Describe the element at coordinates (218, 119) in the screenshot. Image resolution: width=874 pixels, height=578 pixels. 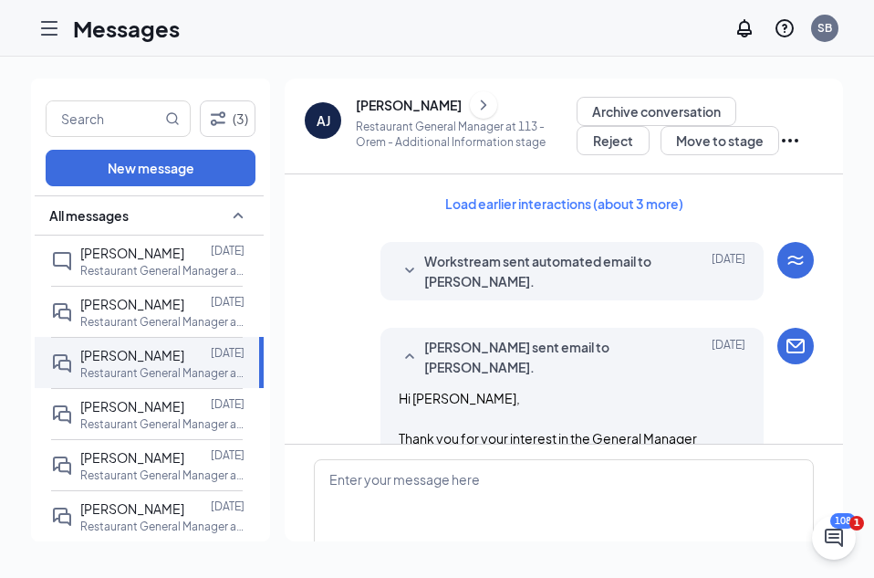
I see `svg: Filter` at that location.